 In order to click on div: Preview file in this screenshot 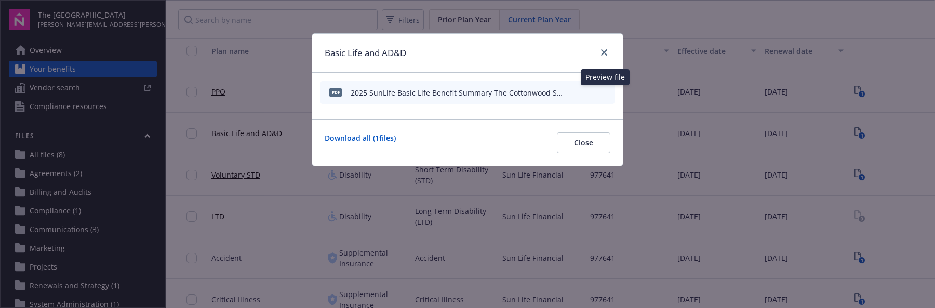, I will do `click(605, 77)`.